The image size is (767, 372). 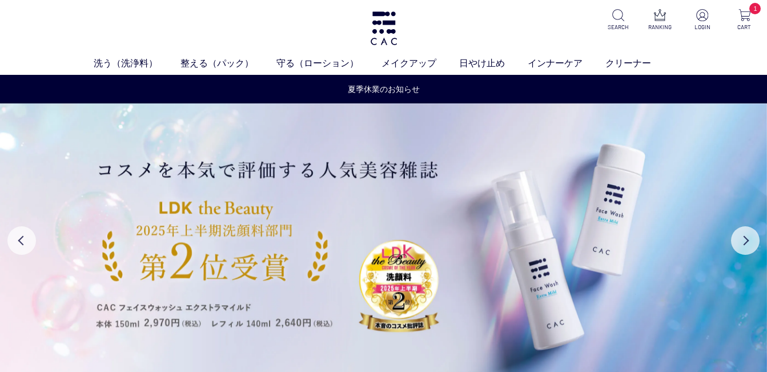 I want to click on img: logo, so click(x=384, y=28).